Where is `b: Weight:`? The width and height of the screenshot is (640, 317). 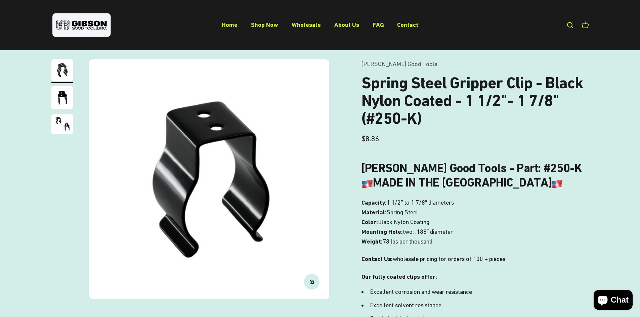
b: Weight: is located at coordinates (372, 241).